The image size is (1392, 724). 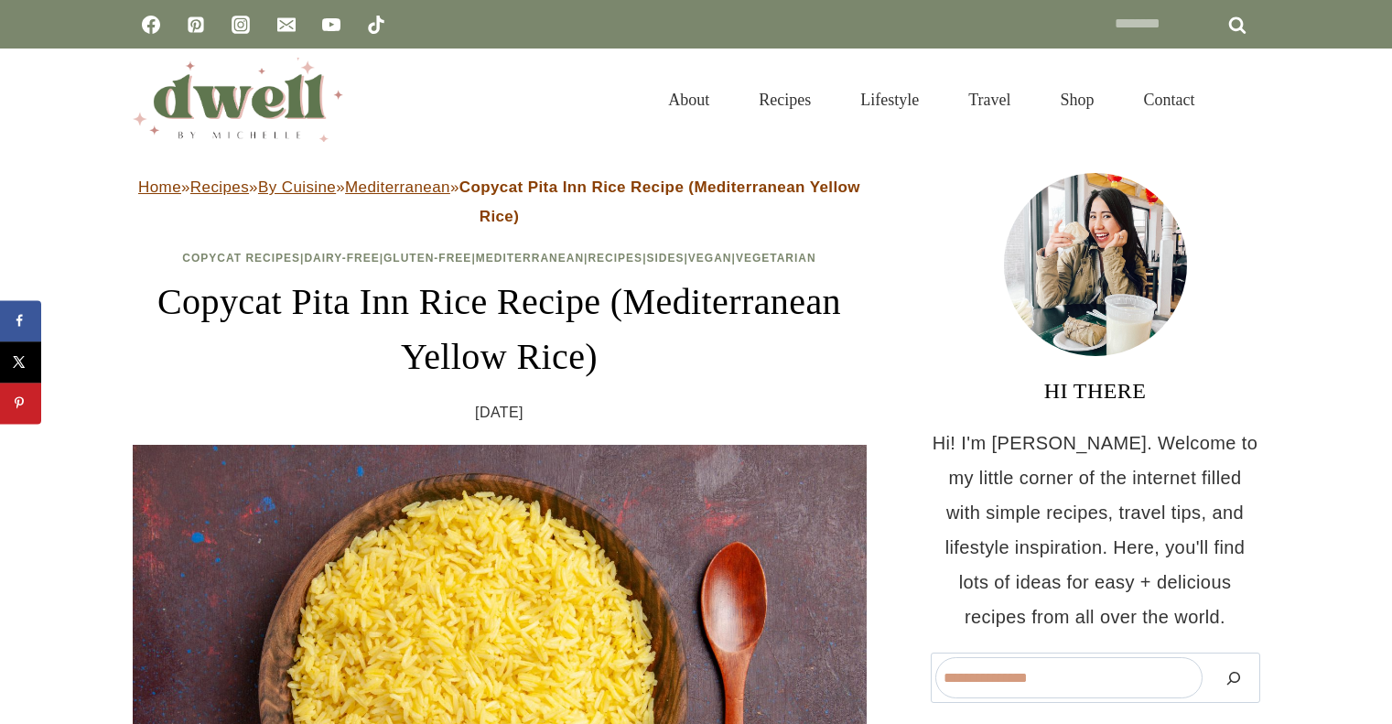 What do you see at coordinates (427, 258) in the screenshot?
I see `a: Gluten-Free` at bounding box center [427, 258].